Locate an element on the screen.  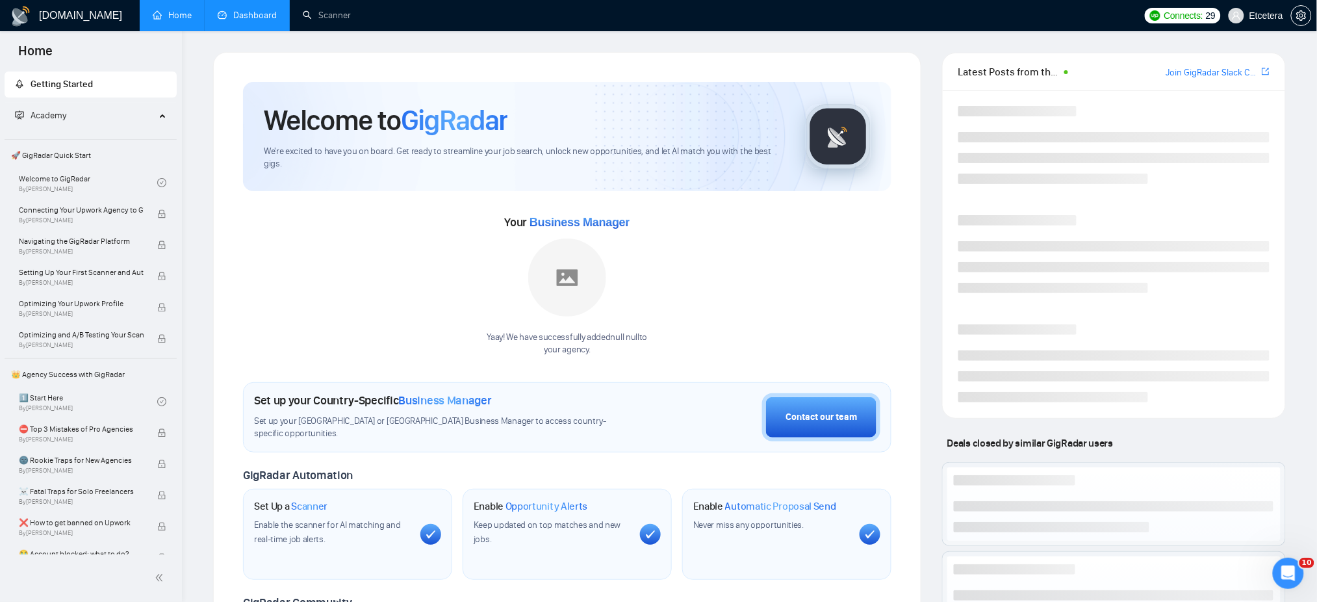
span: 🚀 GigRadar Quick Start is located at coordinates (90, 155).